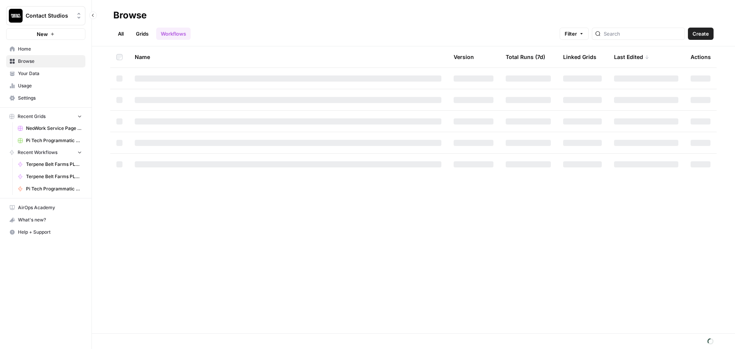 This screenshot has width=735, height=349. I want to click on span: Help + Support, so click(50, 232).